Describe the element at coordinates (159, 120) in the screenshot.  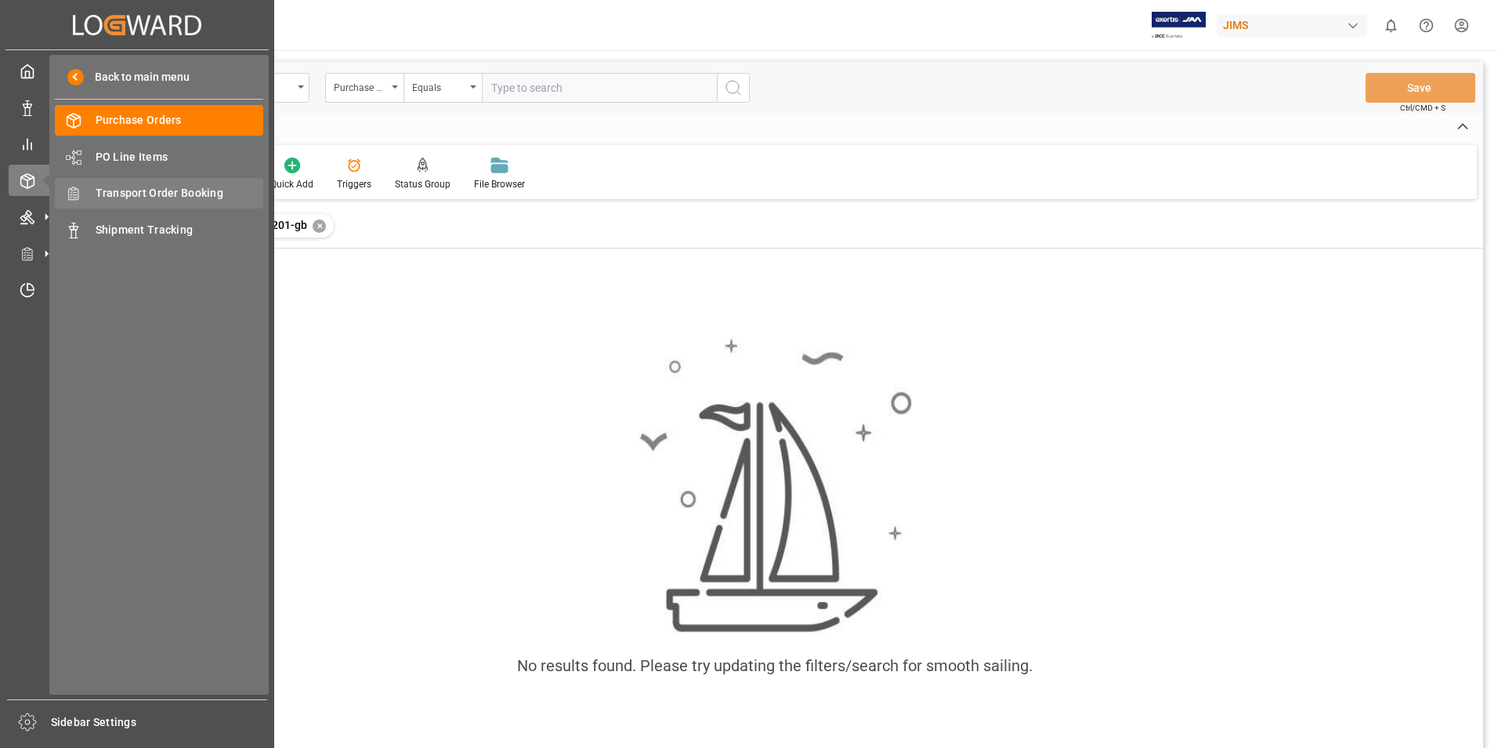
I see `a: Purchase Orders` at that location.